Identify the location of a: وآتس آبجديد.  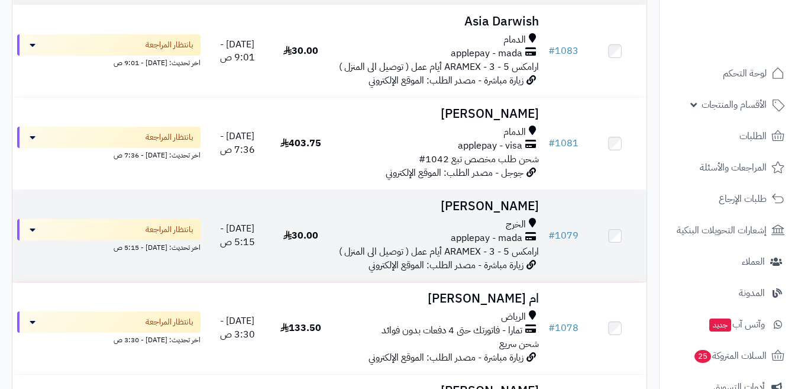
(729, 324).